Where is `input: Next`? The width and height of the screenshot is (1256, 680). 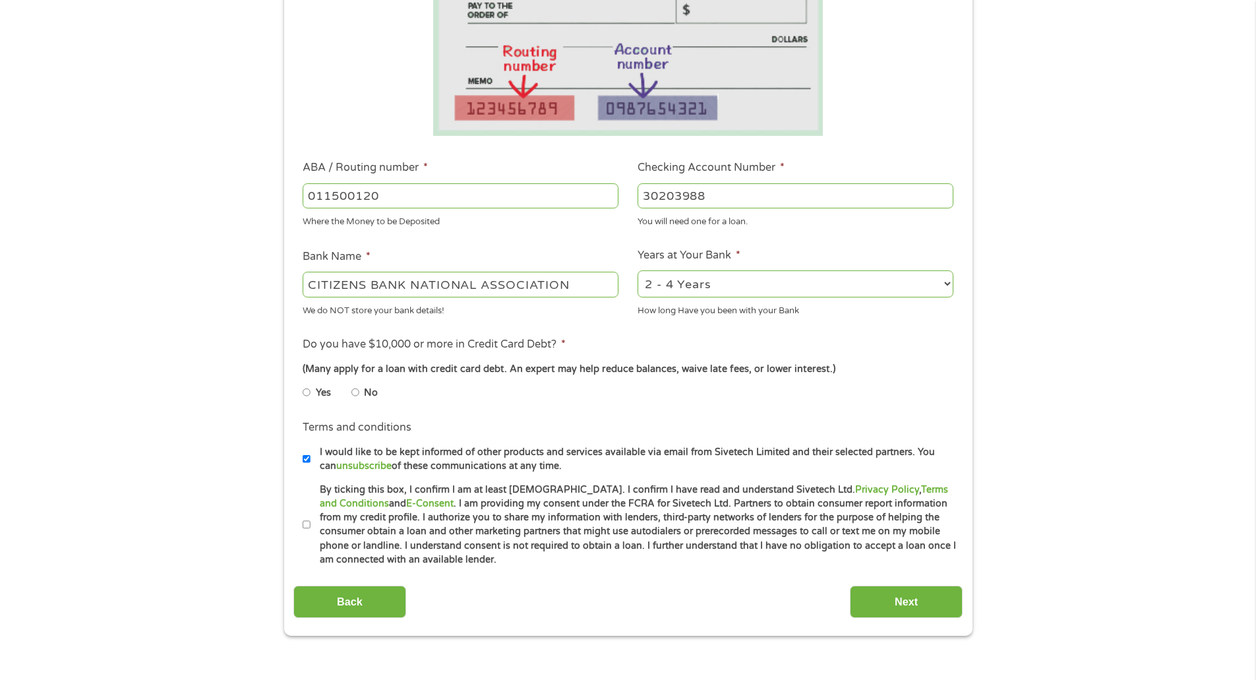 input: Next is located at coordinates (906, 601).